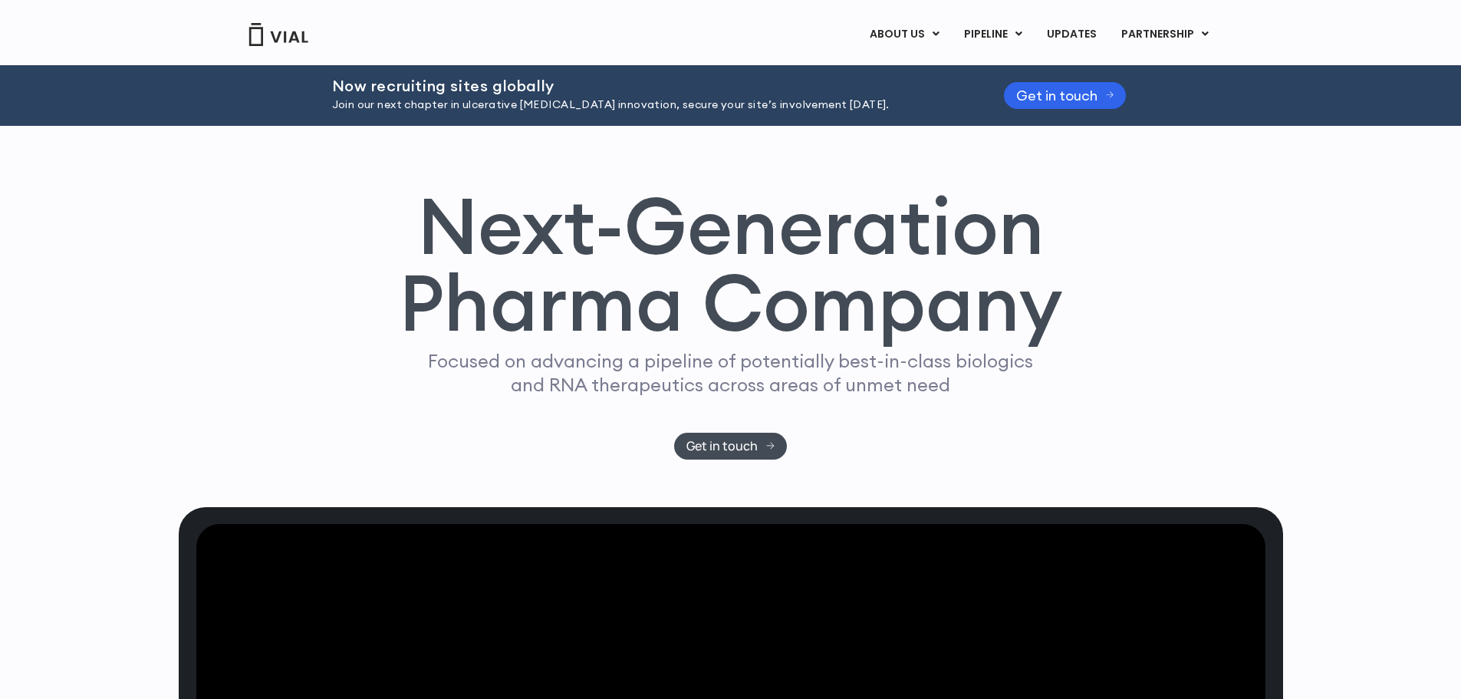  I want to click on img: Vial Logo, so click(278, 35).